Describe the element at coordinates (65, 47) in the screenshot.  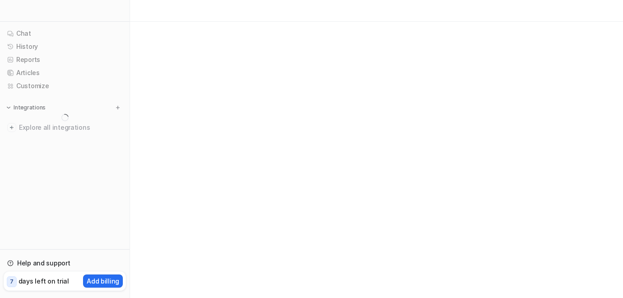
I see `a: History` at that location.